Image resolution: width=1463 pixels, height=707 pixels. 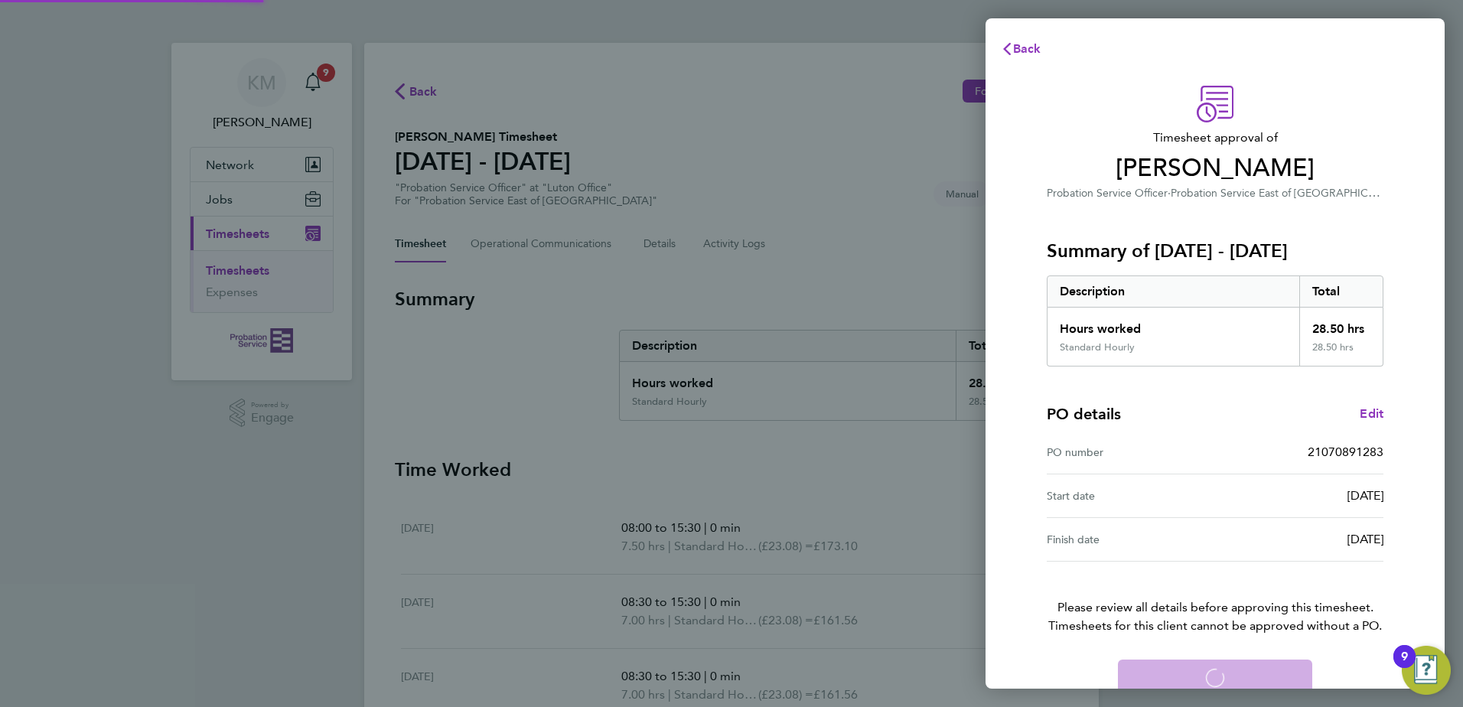 I want to click on div: Total, so click(x=1341, y=291).